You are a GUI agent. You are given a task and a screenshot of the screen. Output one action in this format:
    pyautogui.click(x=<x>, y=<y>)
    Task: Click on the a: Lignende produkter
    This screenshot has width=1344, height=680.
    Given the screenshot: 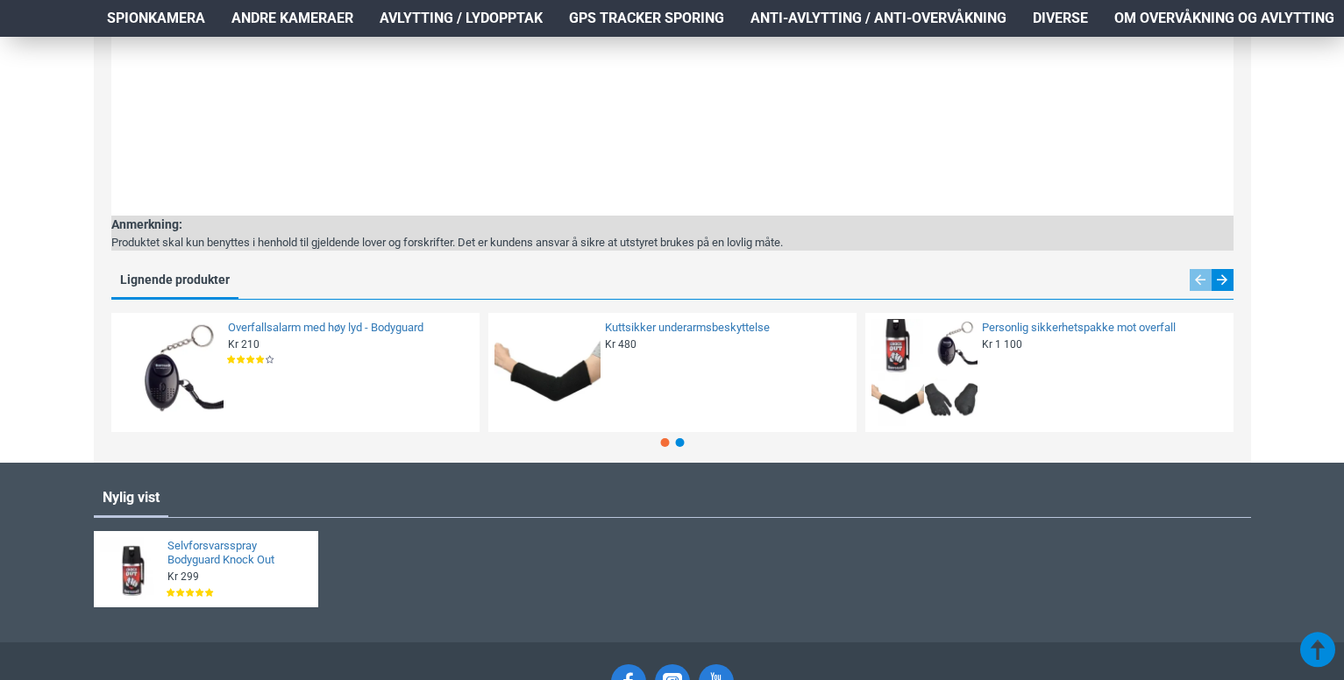 What is the action you would take?
    pyautogui.click(x=174, y=282)
    